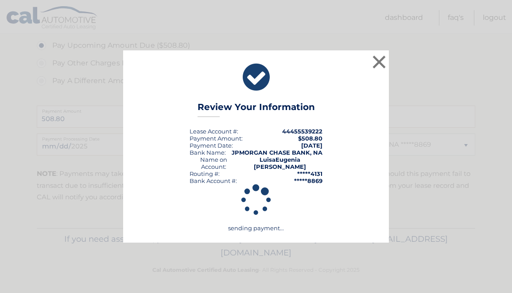 The width and height of the screenshot is (512, 293). Describe the element at coordinates (277, 153) in the screenshot. I see `strong: JPMORGAN CHASE BANK, NA` at that location.